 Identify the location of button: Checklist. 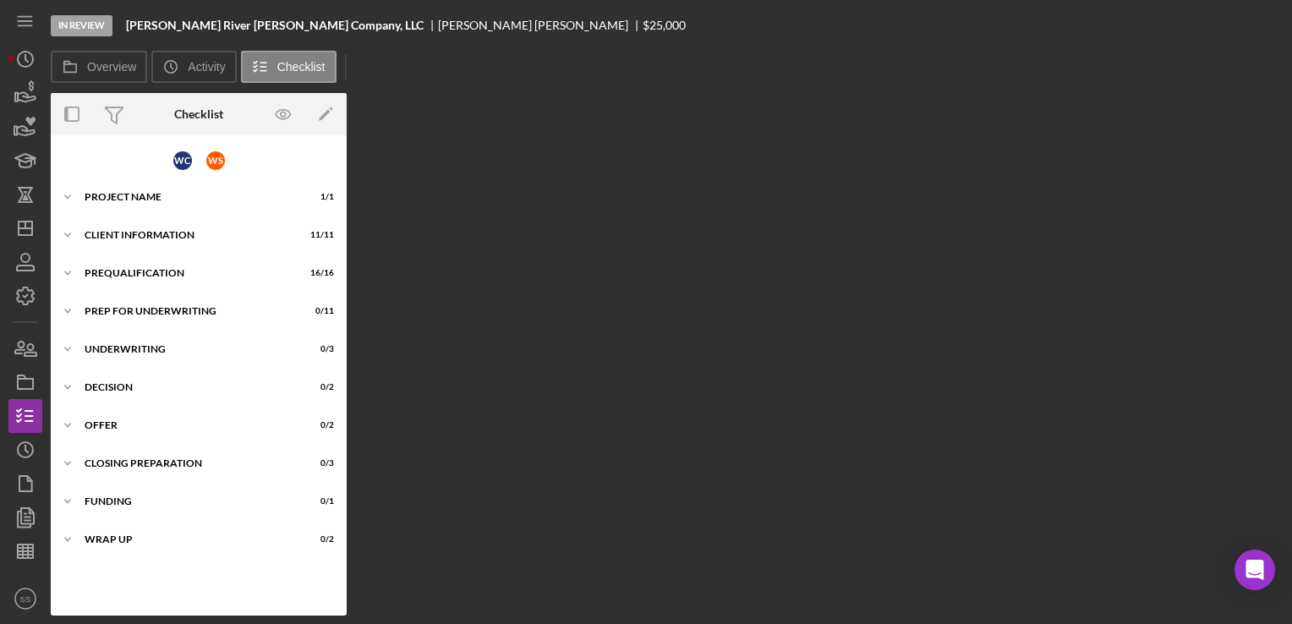
(288, 67).